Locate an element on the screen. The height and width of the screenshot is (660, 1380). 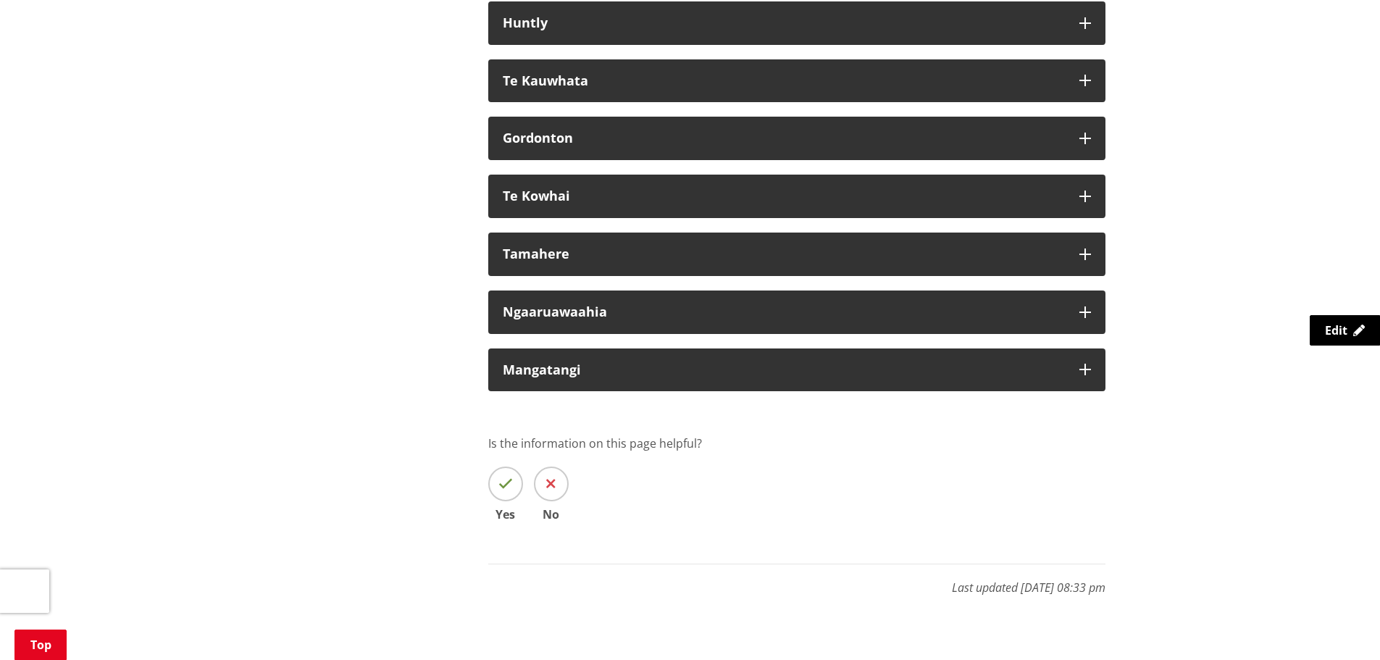
strong: Gordonton is located at coordinates (537, 138).